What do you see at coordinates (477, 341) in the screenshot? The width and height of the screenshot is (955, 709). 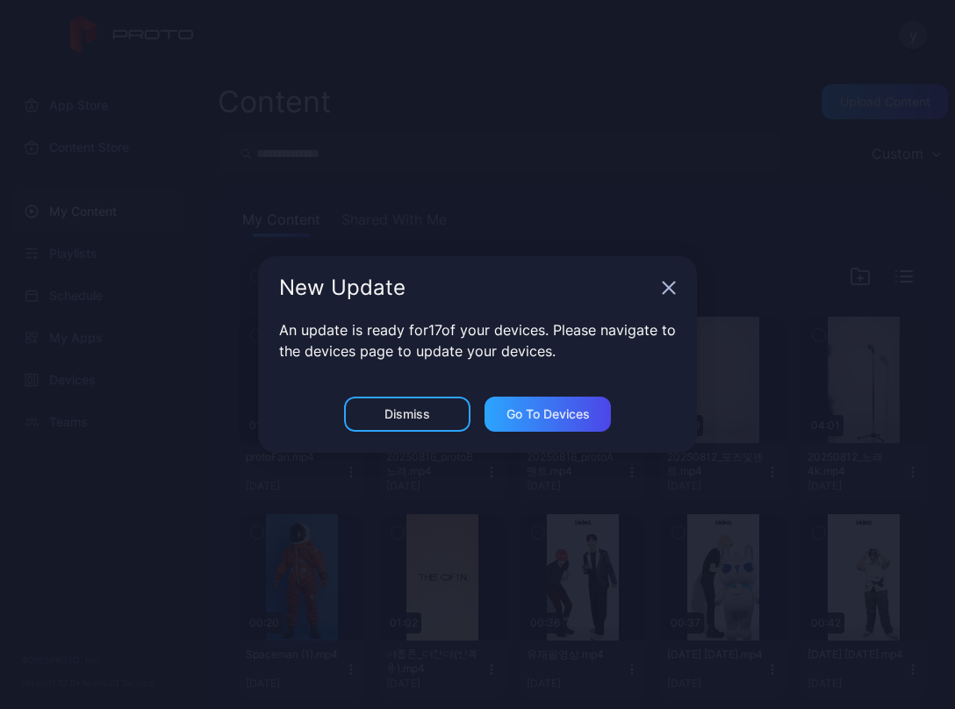 I see `p: An update is ready for 17 of your devices. Please navigate to the devices page to update your dev...` at bounding box center [477, 341].